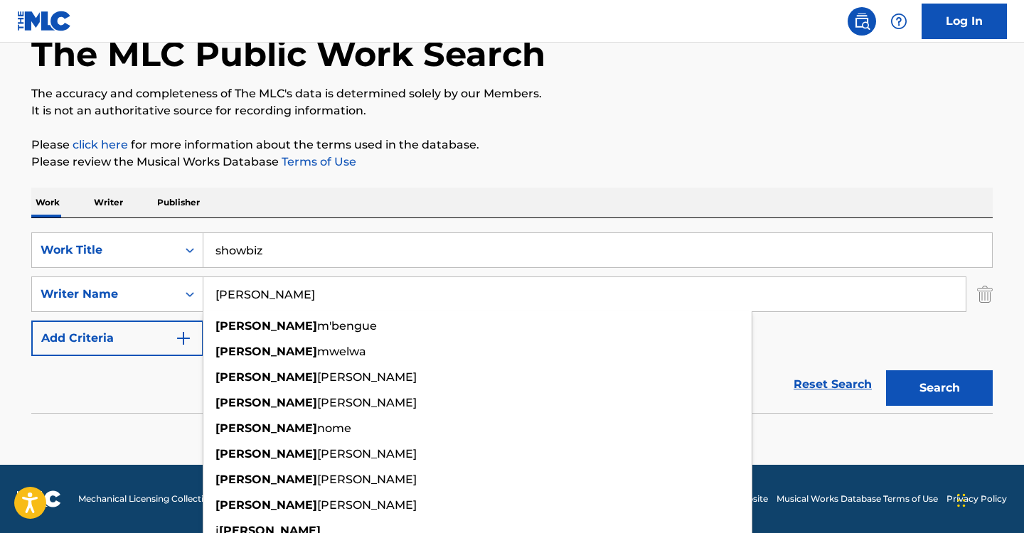 This screenshot has width=1024, height=533. What do you see at coordinates (48, 203) in the screenshot?
I see `p: Work` at bounding box center [48, 203].